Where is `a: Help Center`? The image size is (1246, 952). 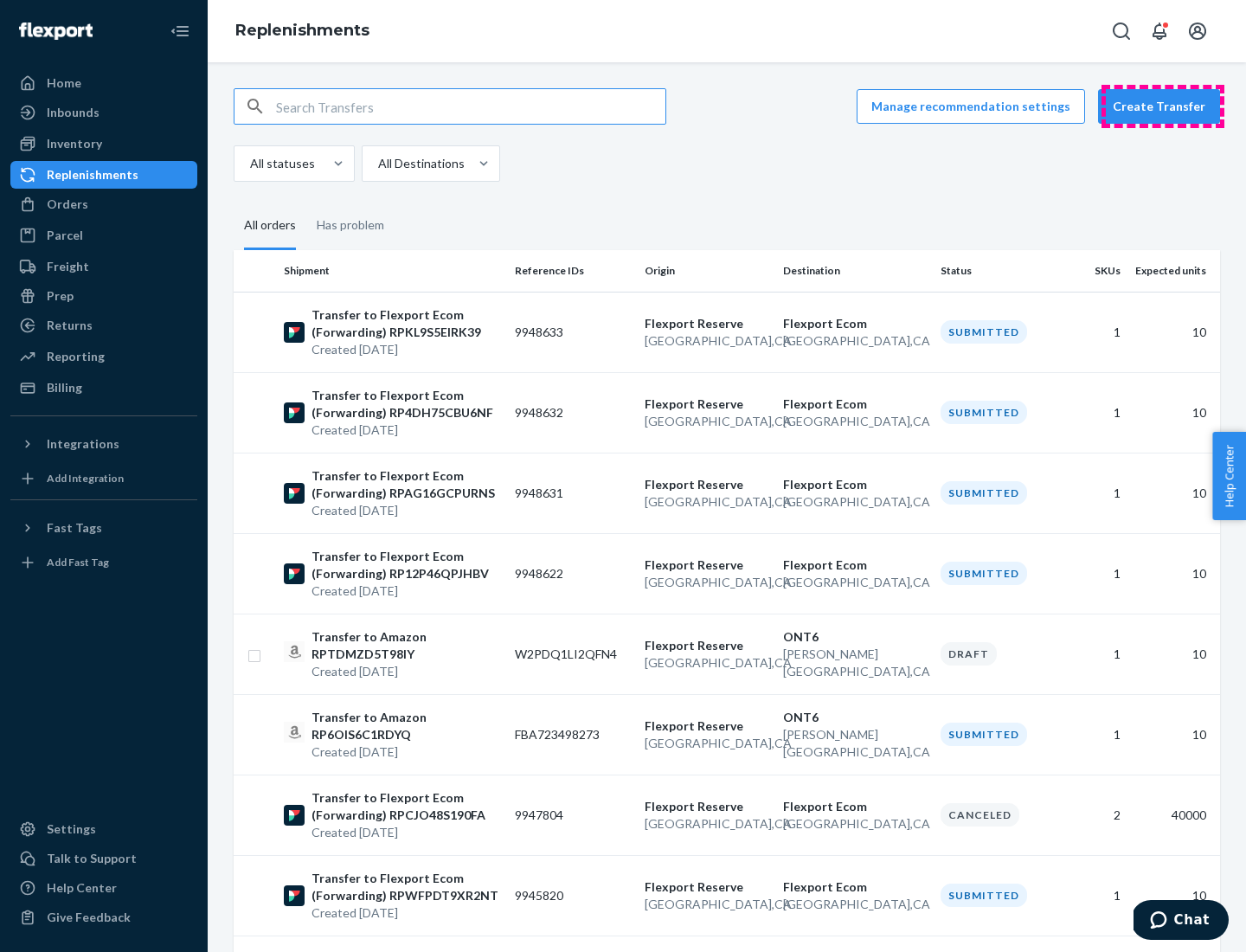 a: Help Center is located at coordinates (104, 888).